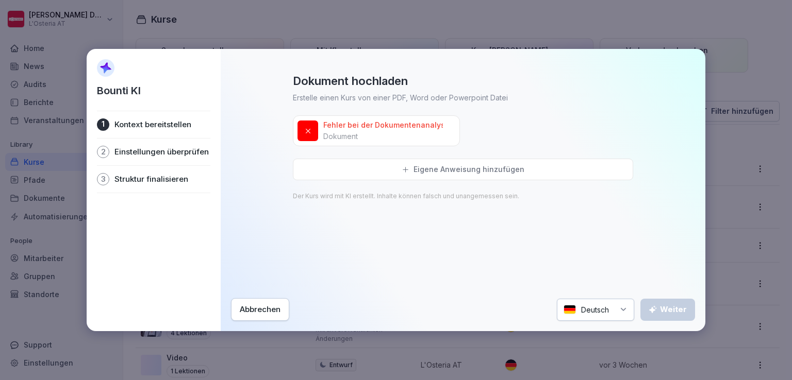  Describe the element at coordinates (668, 310) in the screenshot. I see `div: Weiter` at that location.